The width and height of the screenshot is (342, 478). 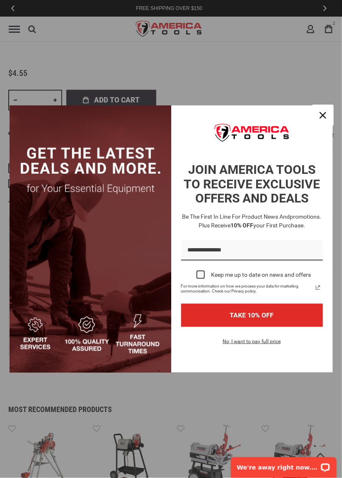 What do you see at coordinates (100, 16) in the screenshot?
I see `button: Open LiveChat chat widget` at bounding box center [100, 16].